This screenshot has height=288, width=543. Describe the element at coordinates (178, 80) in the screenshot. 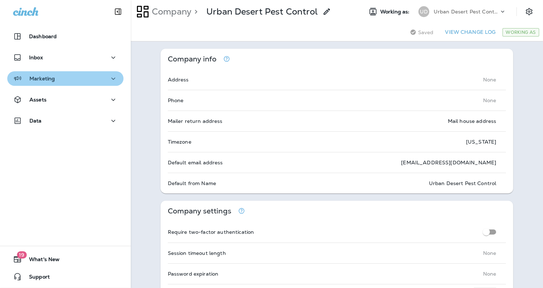

I see `p: Address` at that location.